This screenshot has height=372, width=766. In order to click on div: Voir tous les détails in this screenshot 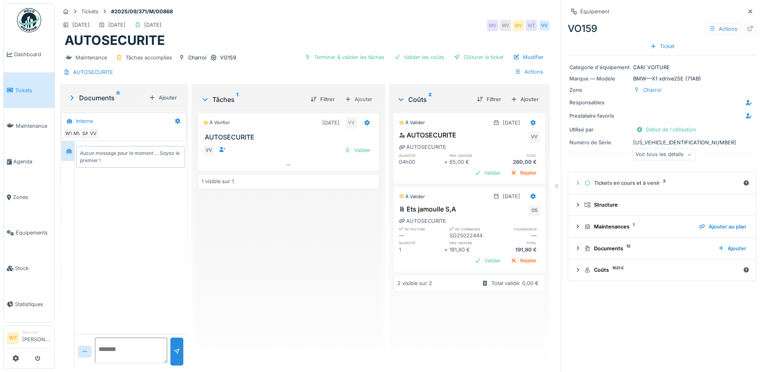, I will do `click(664, 154)`.